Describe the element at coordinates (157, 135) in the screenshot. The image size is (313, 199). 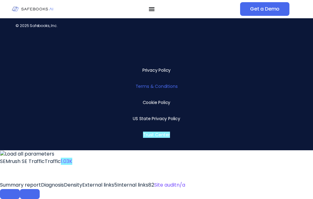
I see `a: Trust Center` at that location.